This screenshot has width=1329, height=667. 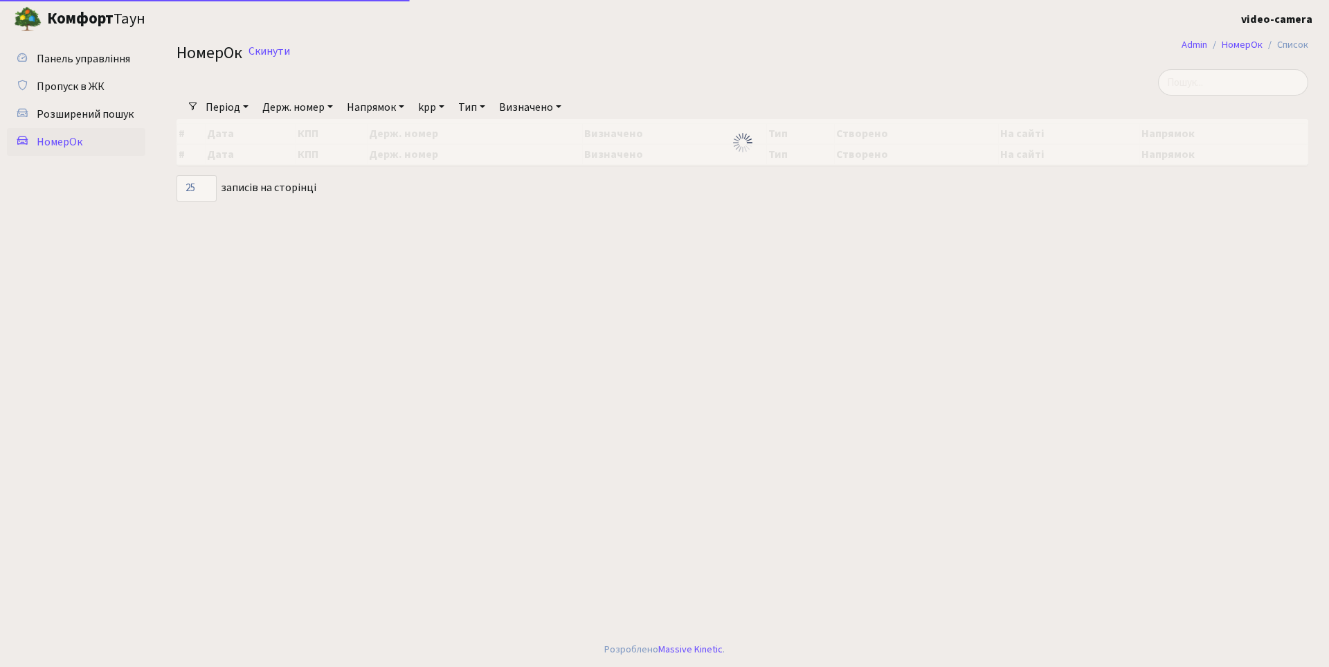 I want to click on a: video-camera, so click(x=1277, y=19).